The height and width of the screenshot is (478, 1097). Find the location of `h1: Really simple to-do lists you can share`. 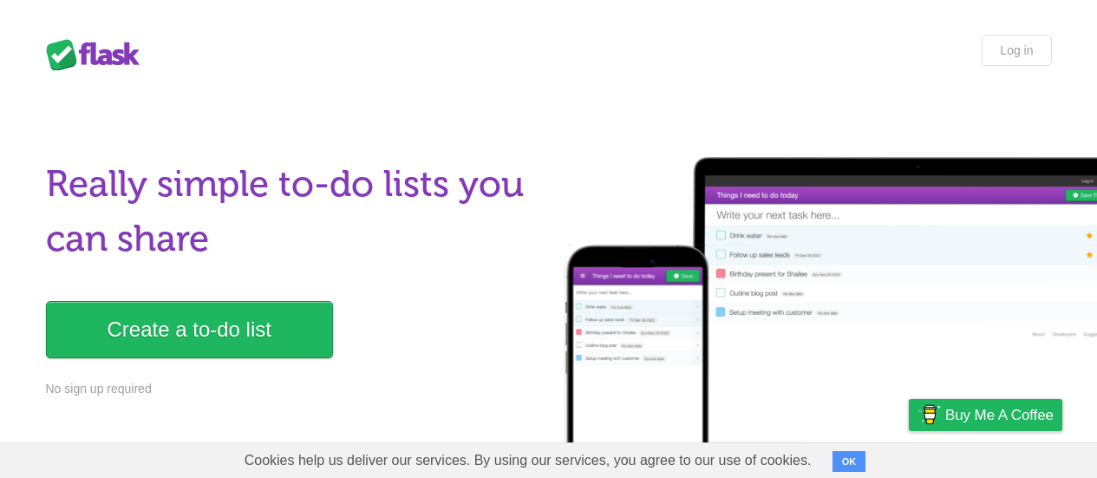

h1: Really simple to-do lists you can share is located at coordinates (292, 212).